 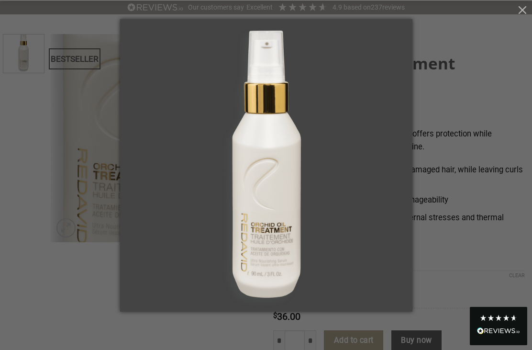 What do you see at coordinates (499, 331) in the screenshot?
I see `img: REVIEWS.io` at bounding box center [499, 331].